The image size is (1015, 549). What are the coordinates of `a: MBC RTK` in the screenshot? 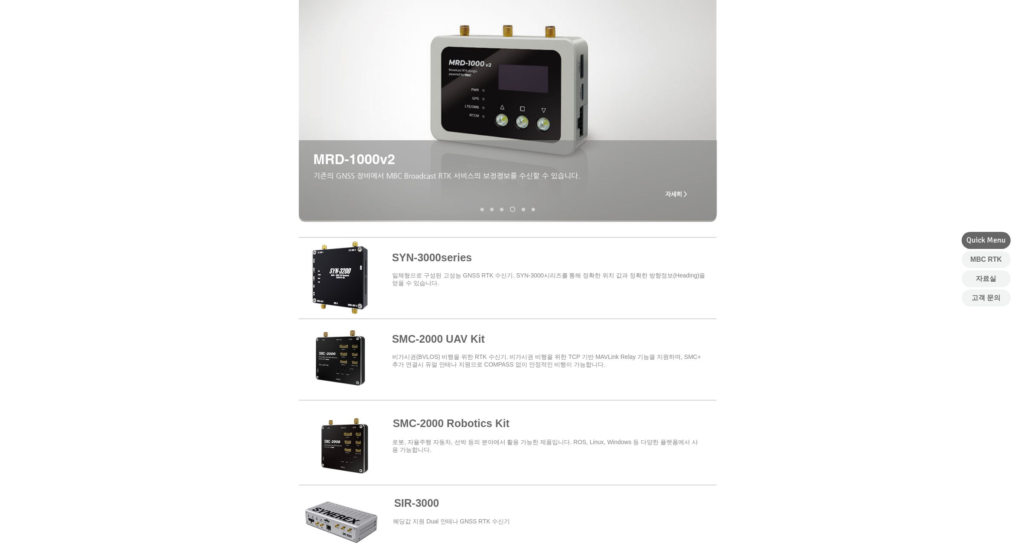 It's located at (986, 260).